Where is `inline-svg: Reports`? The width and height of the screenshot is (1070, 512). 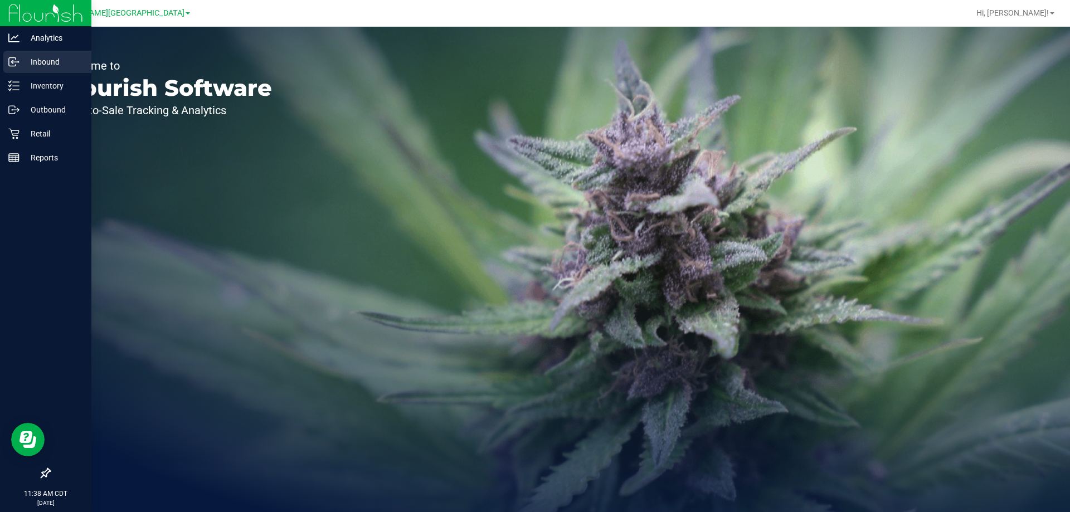
inline-svg: Reports is located at coordinates (14, 158).